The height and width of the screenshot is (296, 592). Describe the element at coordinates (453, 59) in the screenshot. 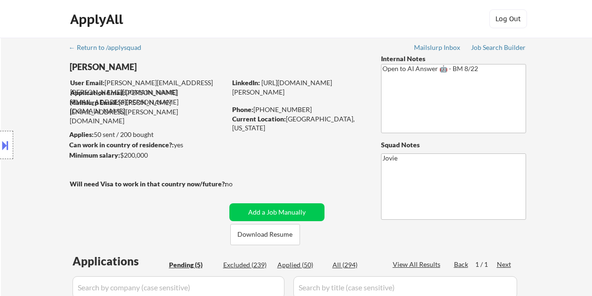

I see `div: Internal Notes` at that location.